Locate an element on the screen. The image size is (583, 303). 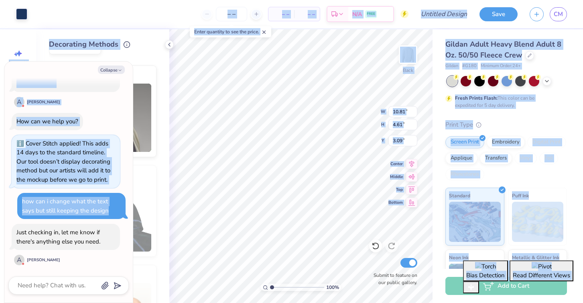
span: Read Different Views is located at coordinates (541, 275).